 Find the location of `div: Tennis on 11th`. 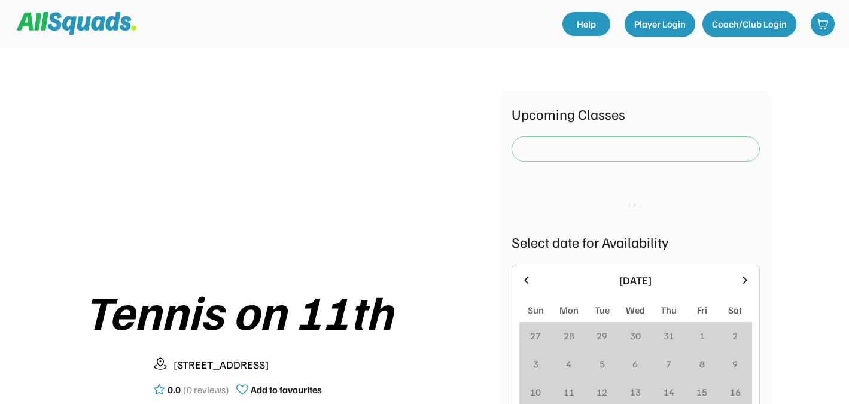

div: Tennis on 11th is located at coordinates (285, 311).